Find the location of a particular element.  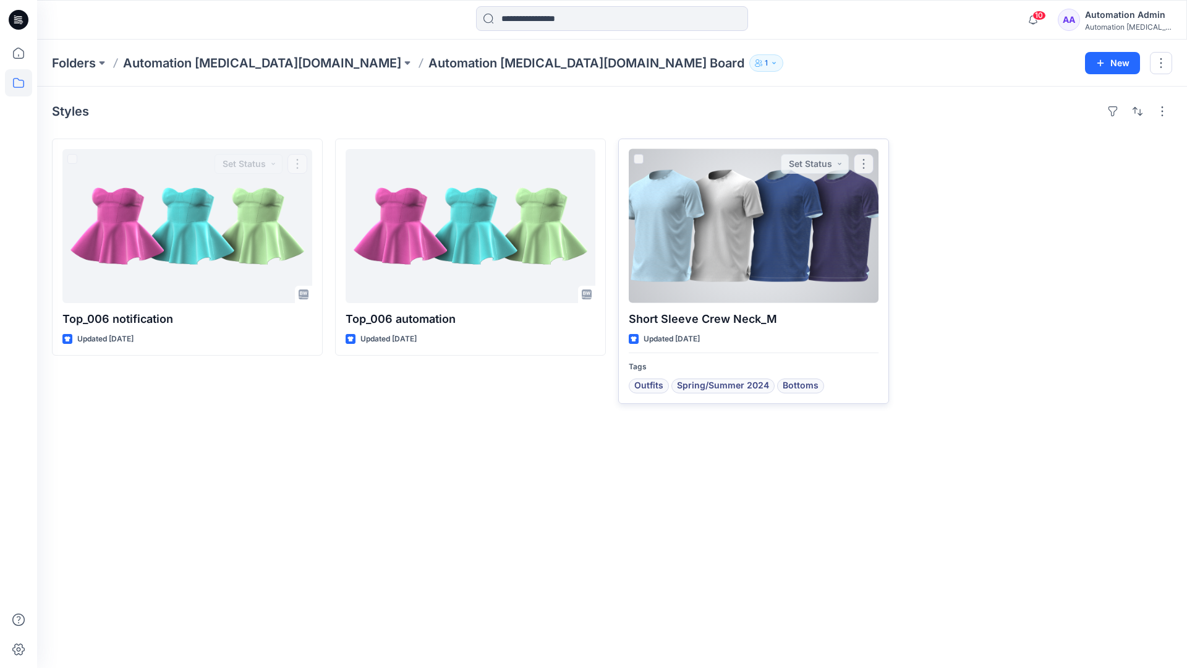

a: Short Sleeve Crew Neck_M is located at coordinates (754, 226).